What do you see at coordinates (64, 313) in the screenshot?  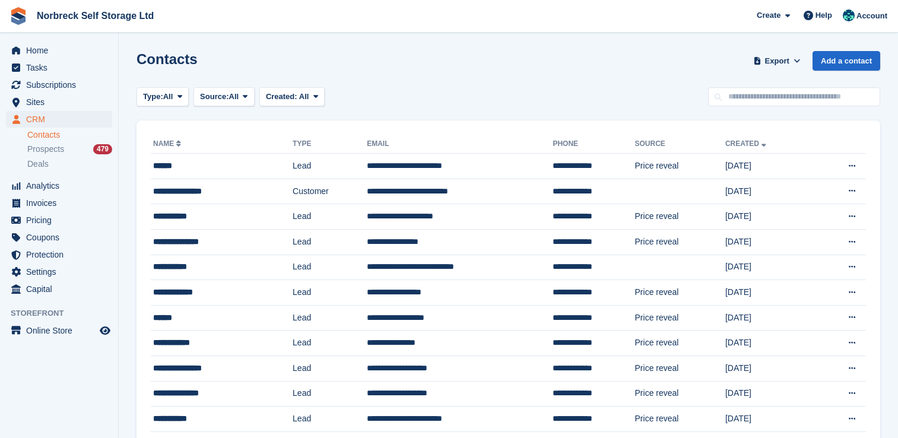 I see `span: Storefront` at bounding box center [64, 313].